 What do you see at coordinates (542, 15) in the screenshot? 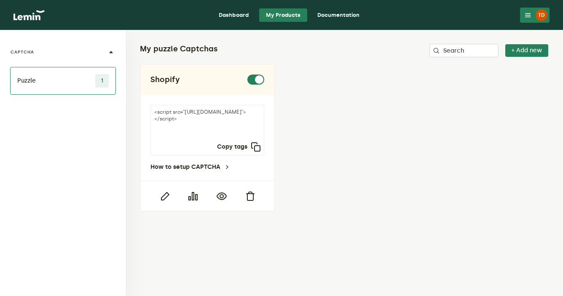
I see `div: TD` at bounding box center [542, 15].